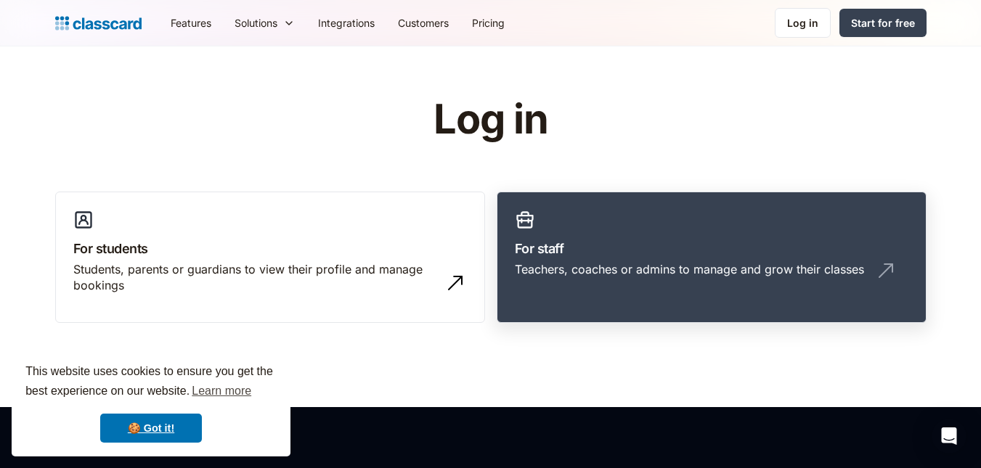 This screenshot has width=981, height=468. Describe the element at coordinates (803, 23) in the screenshot. I see `div: Log in` at that location.